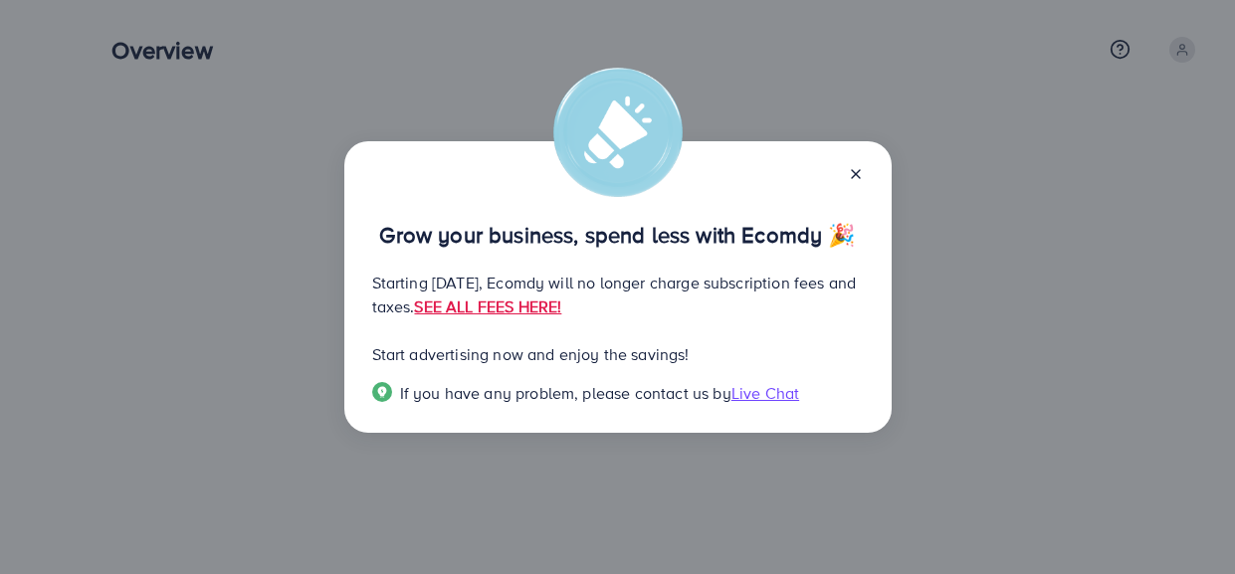  I want to click on span: Live Chat, so click(766, 393).